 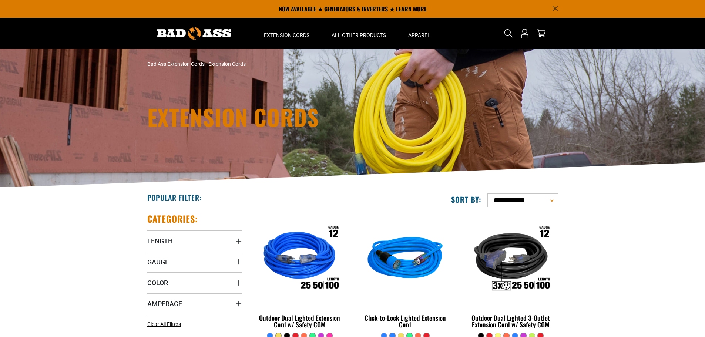 I want to click on img: Outdoor Dual Lighted 3-Outlet Extension Cord w/ Safety CGM, so click(x=511, y=259).